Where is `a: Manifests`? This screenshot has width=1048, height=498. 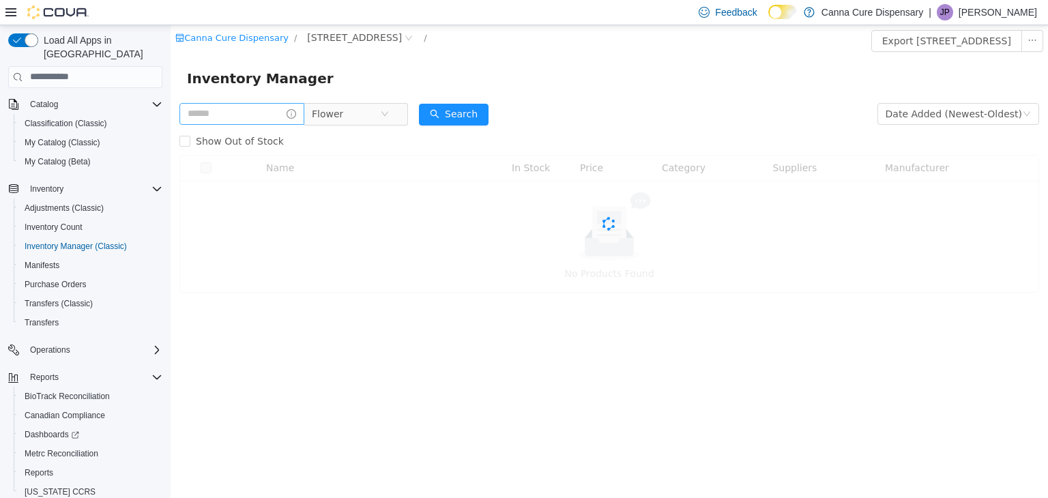 a: Manifests is located at coordinates (42, 265).